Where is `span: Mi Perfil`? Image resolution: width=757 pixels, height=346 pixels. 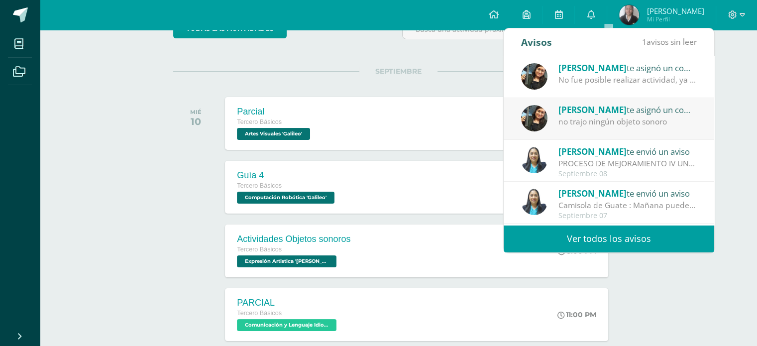
span: Mi Perfil is located at coordinates (675, 19).